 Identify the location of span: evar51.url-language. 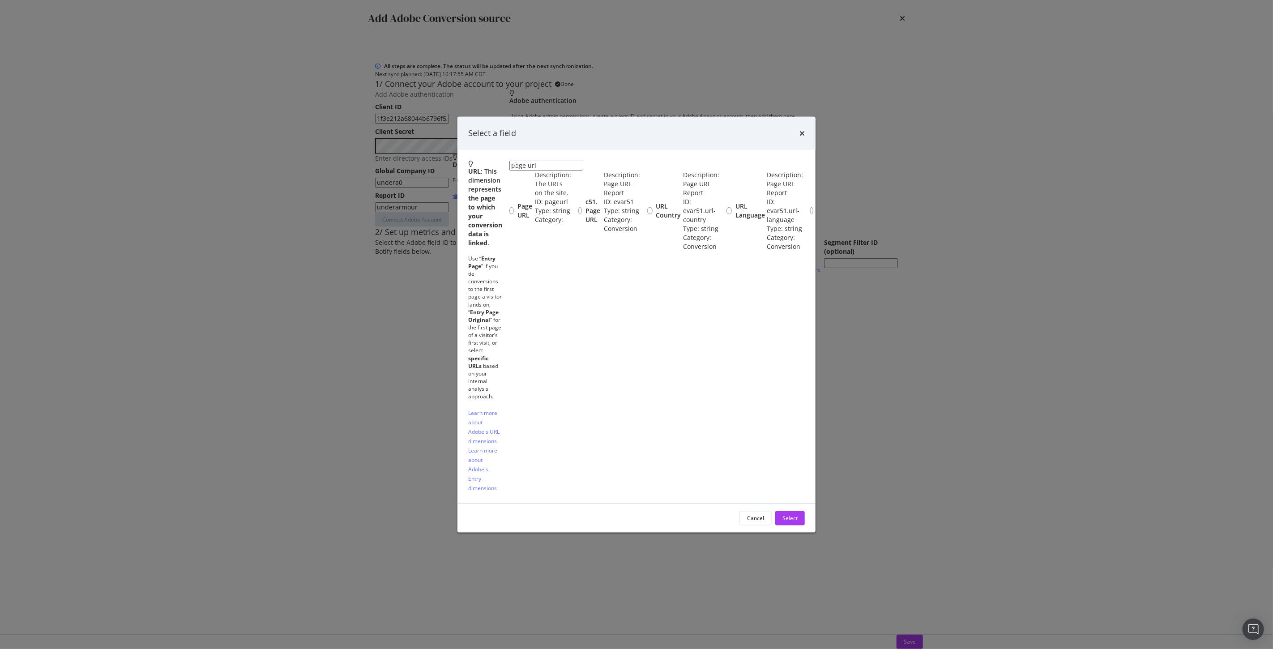
(783, 215).